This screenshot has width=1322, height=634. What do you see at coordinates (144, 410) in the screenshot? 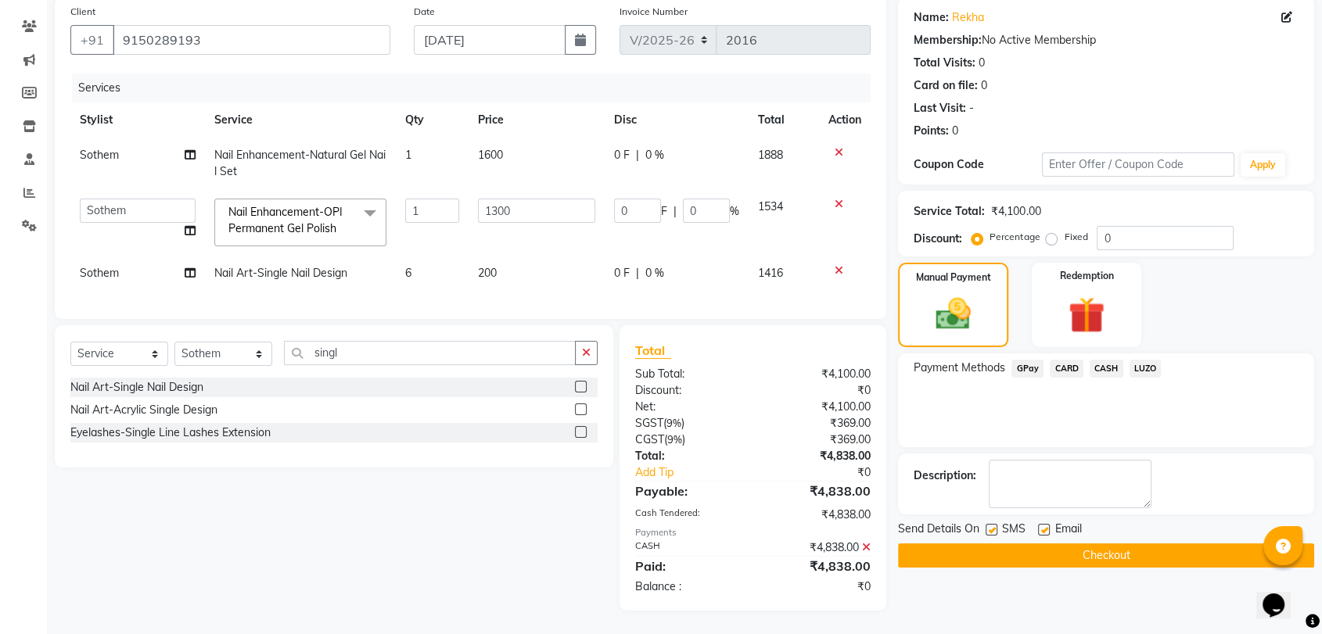
I see `div: Nail Art-Acrylic Single Design` at bounding box center [144, 410].